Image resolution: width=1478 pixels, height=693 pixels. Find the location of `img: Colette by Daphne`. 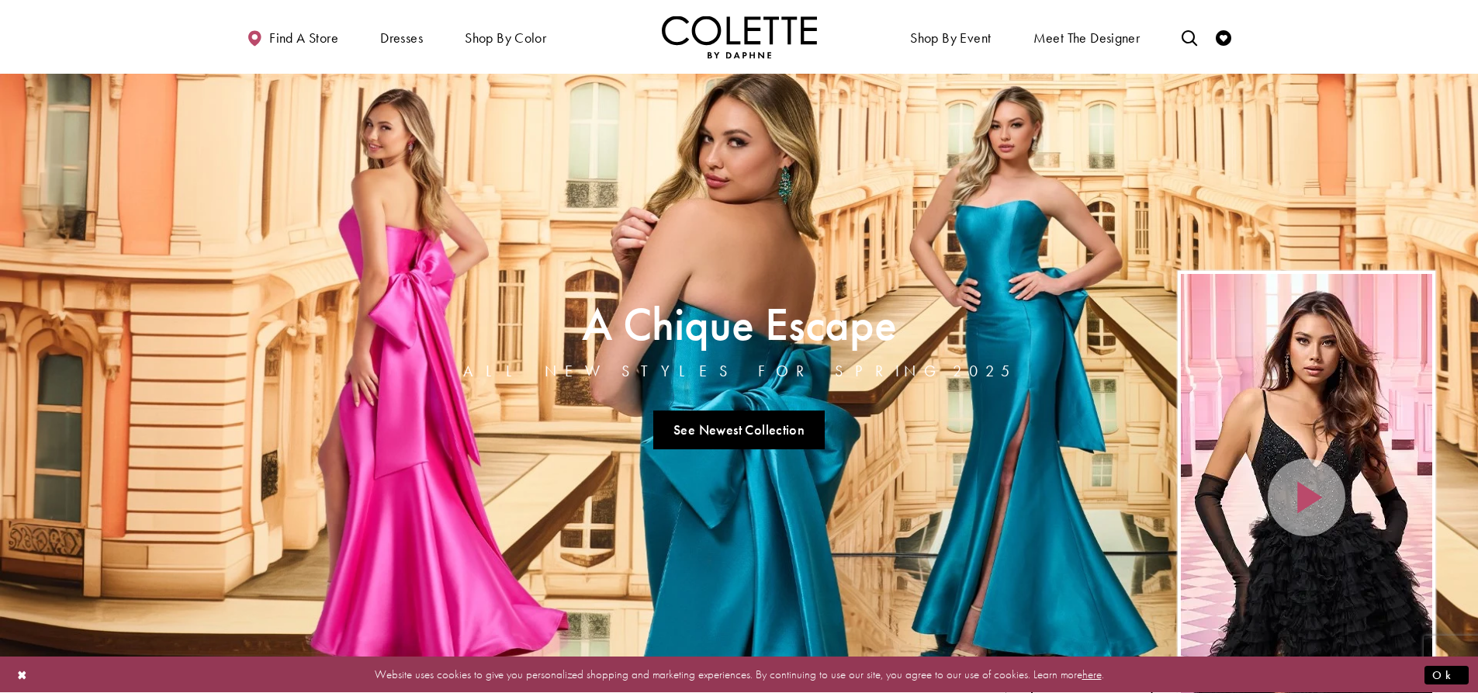

img: Colette by Daphne is located at coordinates (739, 36).